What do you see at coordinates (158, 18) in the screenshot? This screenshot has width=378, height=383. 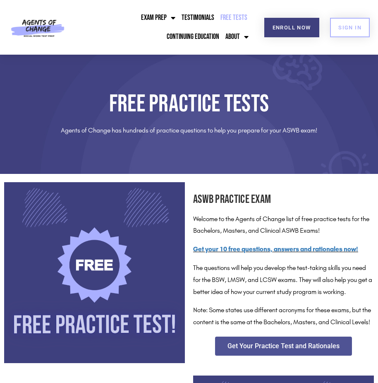 I see `a: Exam Prep` at bounding box center [158, 18].